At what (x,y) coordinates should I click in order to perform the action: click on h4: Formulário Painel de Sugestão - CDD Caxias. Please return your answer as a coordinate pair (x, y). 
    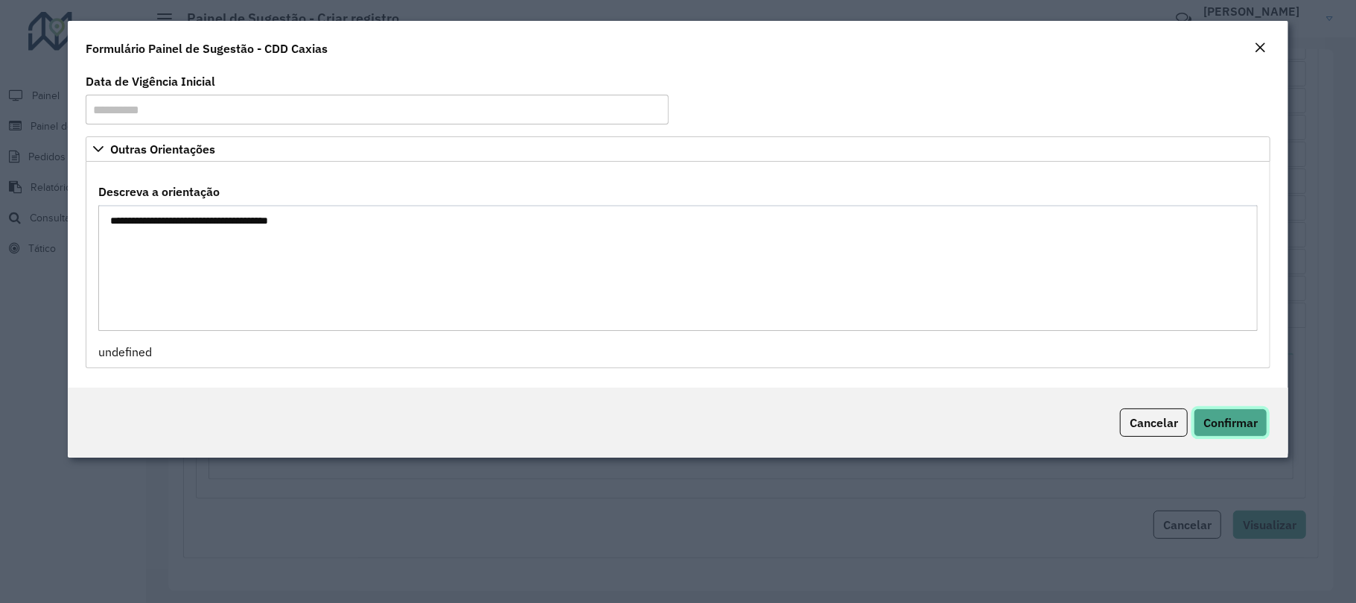
    Looking at the image, I should click on (206, 48).